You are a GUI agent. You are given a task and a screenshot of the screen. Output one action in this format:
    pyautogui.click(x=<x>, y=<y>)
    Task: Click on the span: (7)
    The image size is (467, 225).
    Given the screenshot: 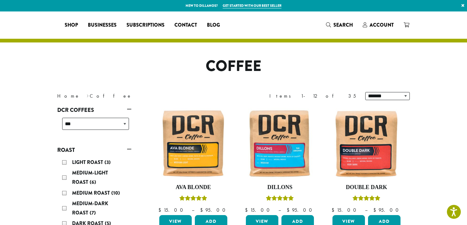 What is the action you would take?
    pyautogui.click(x=93, y=212)
    